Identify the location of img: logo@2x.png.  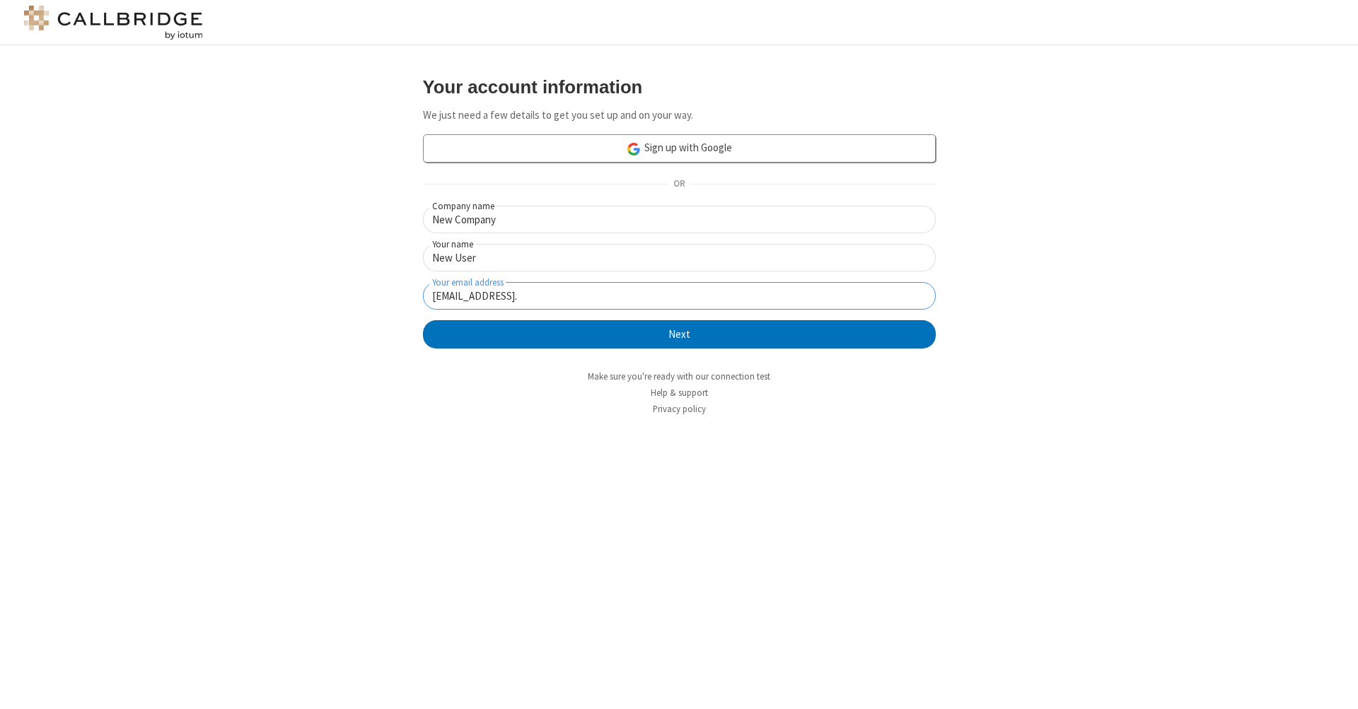
(113, 23).